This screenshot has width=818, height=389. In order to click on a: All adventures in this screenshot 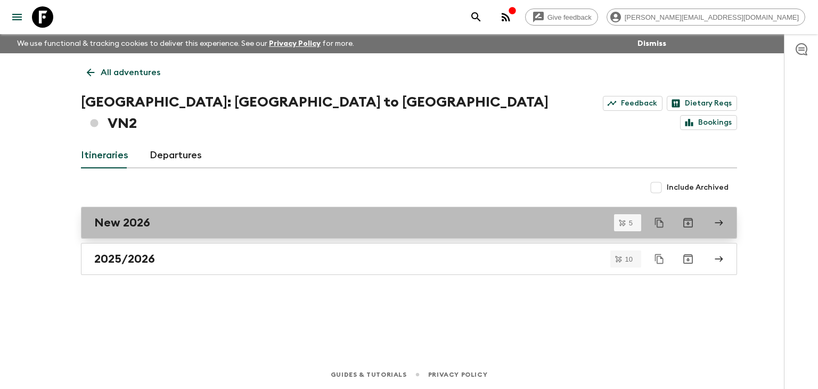, I will do `click(124, 72)`.